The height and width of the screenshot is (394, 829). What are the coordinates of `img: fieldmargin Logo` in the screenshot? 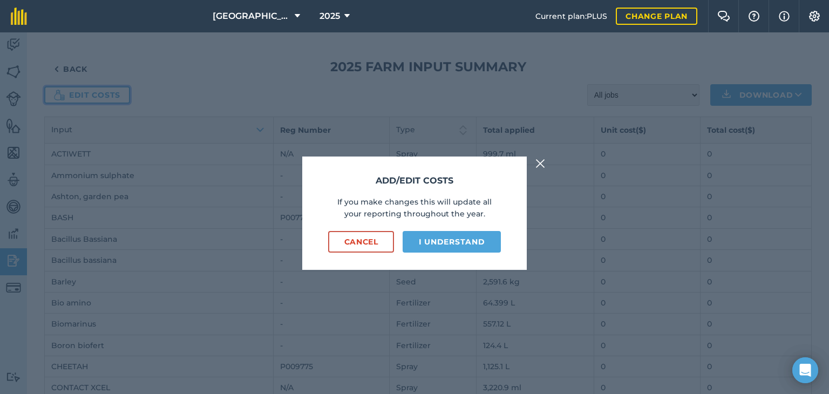 It's located at (19, 16).